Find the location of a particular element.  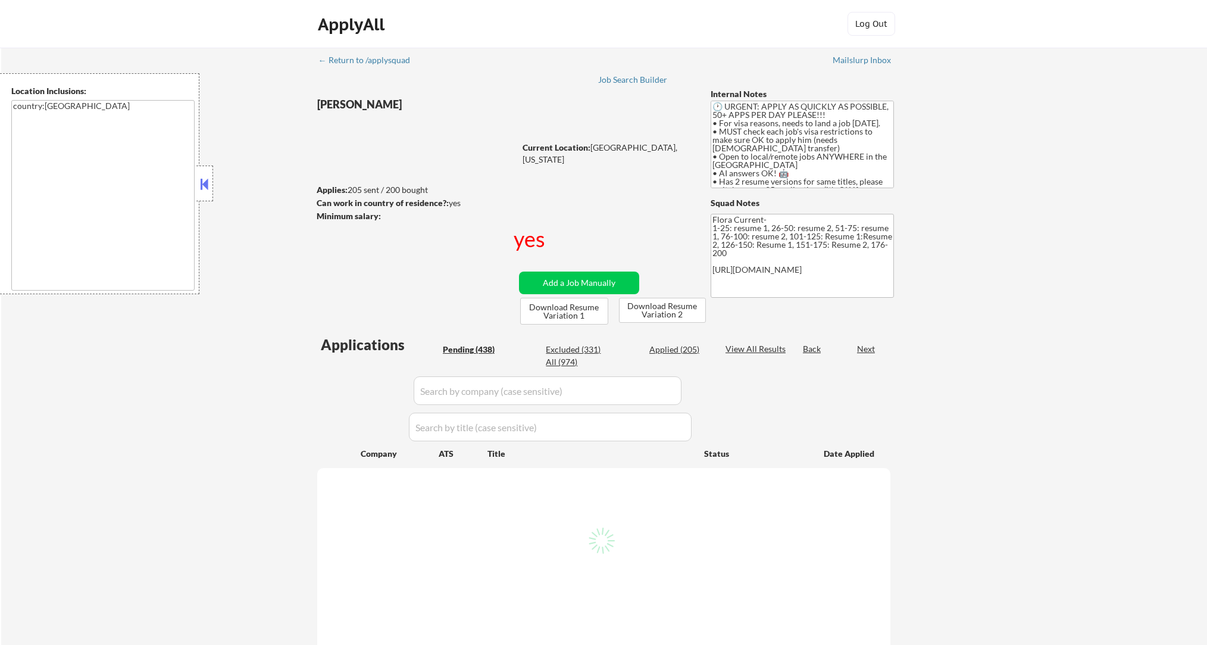

div: Date Applied is located at coordinates (850, 454).